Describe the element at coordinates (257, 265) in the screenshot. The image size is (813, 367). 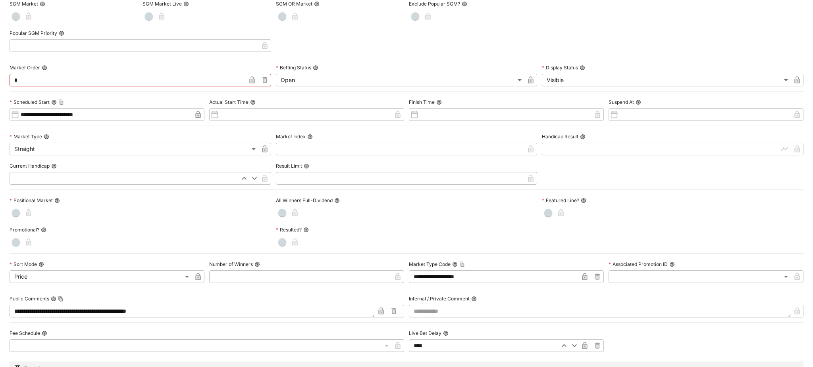
I see `button: Number of Winners` at that location.